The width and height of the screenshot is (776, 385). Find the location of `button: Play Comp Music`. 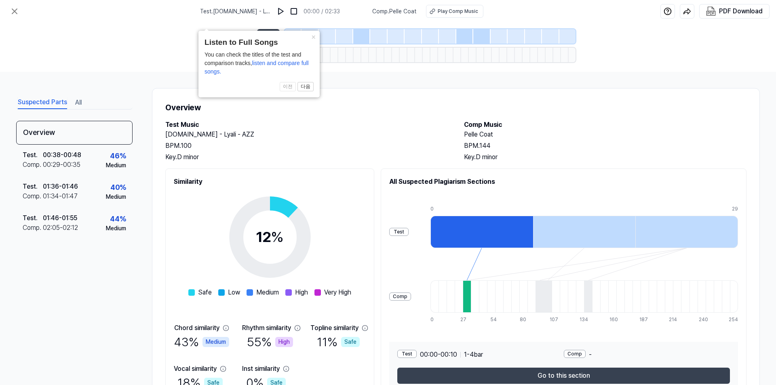

button: Play Comp Music is located at coordinates (455, 11).